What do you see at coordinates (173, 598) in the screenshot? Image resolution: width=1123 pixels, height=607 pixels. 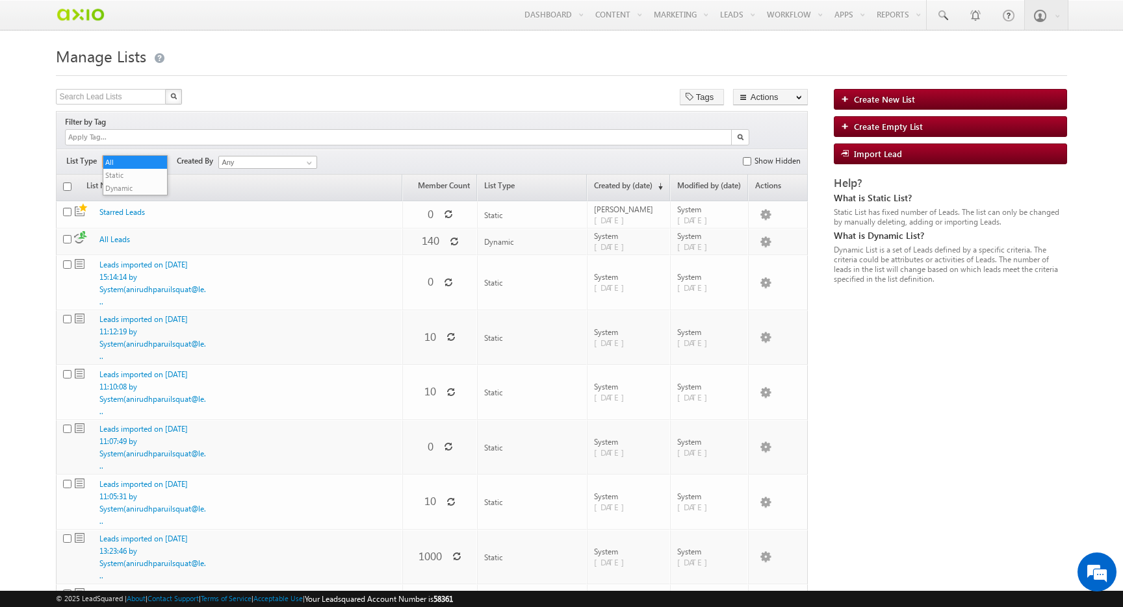 I see `a: Contact Support` at bounding box center [173, 598].